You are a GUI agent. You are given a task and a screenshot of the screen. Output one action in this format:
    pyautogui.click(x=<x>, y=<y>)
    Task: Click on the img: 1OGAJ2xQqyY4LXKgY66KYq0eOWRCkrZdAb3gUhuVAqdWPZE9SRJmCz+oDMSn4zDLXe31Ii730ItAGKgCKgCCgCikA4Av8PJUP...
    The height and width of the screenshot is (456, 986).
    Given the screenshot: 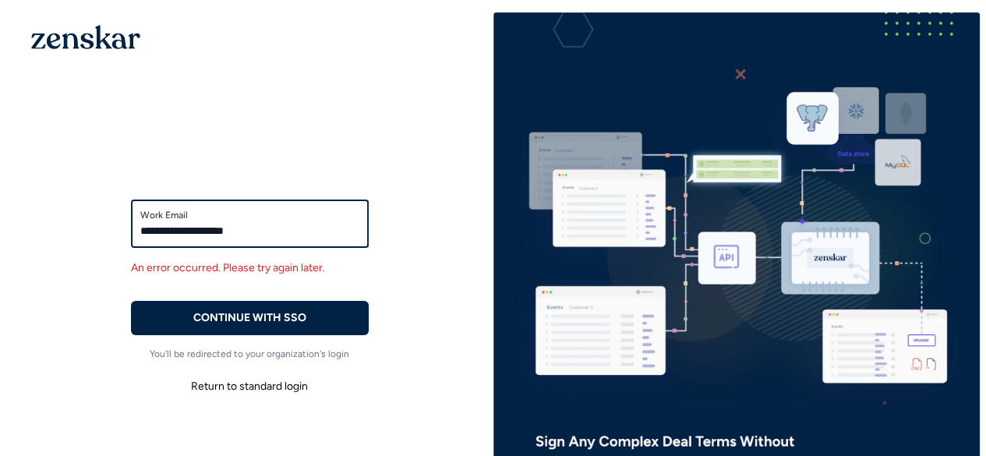 What is the action you would take?
    pyautogui.click(x=86, y=37)
    